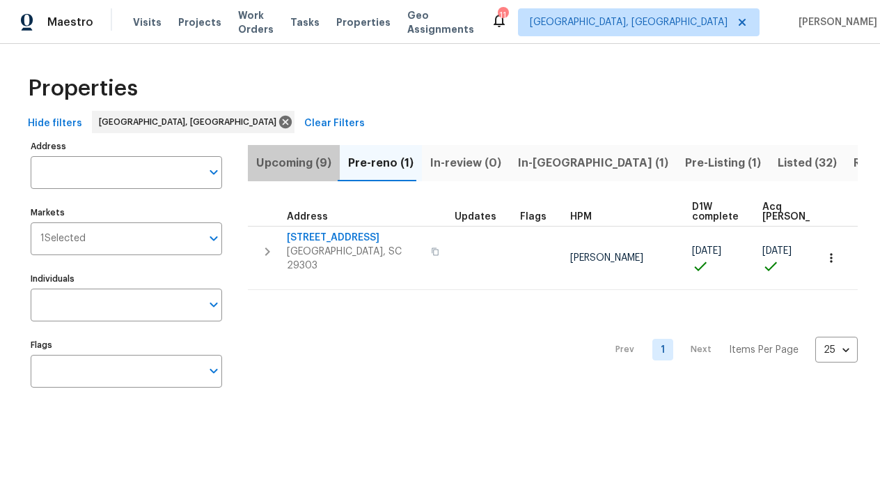  I want to click on span: Updates, so click(476, 217).